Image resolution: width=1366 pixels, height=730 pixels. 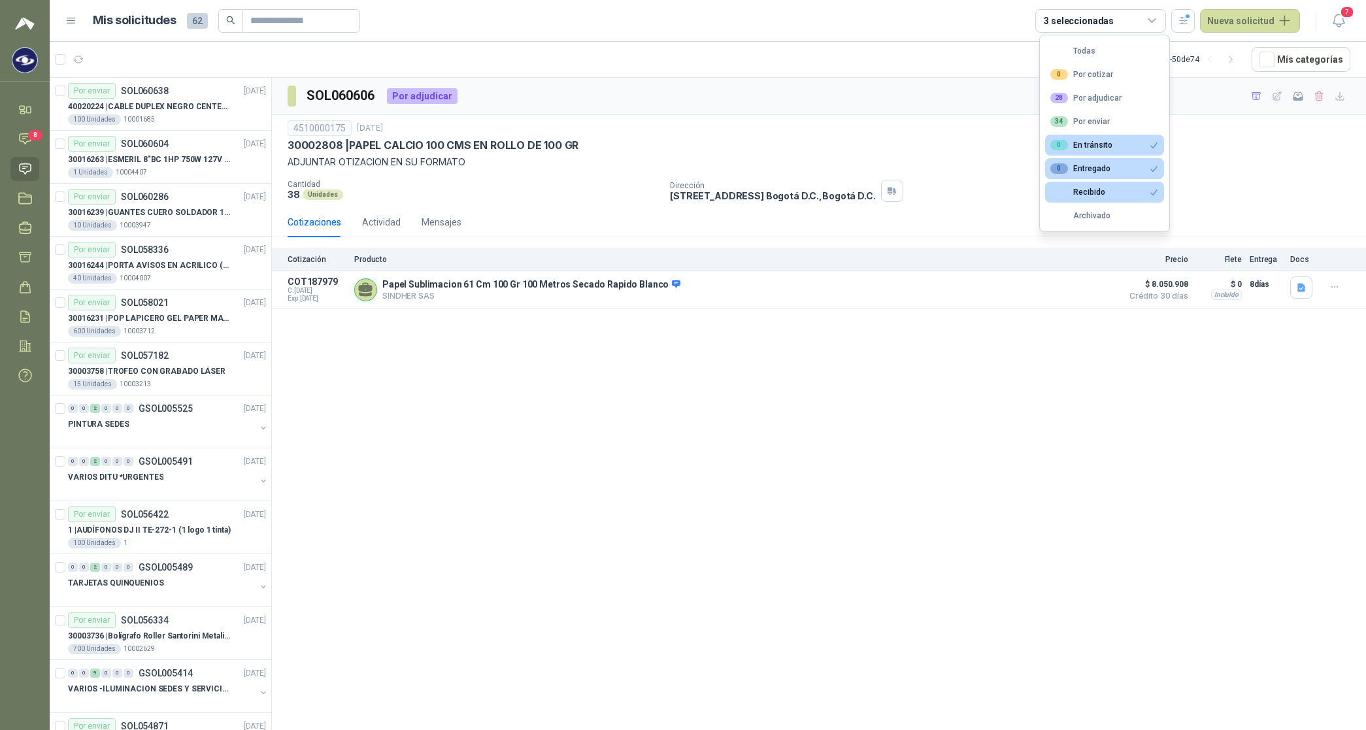 I want to click on p: SOL060286, so click(x=144, y=197).